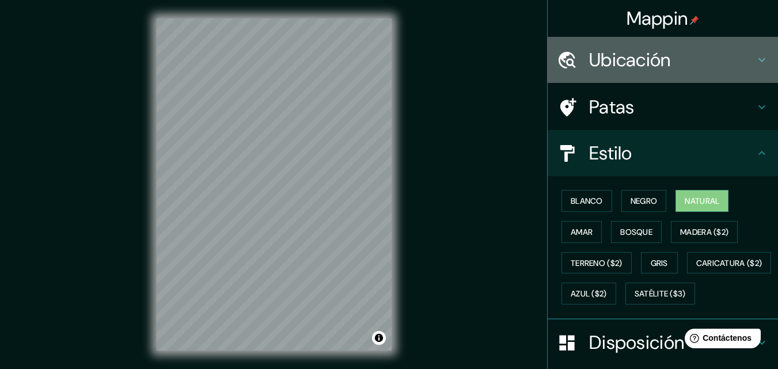  I want to click on button: Satélite ($3), so click(660, 294).